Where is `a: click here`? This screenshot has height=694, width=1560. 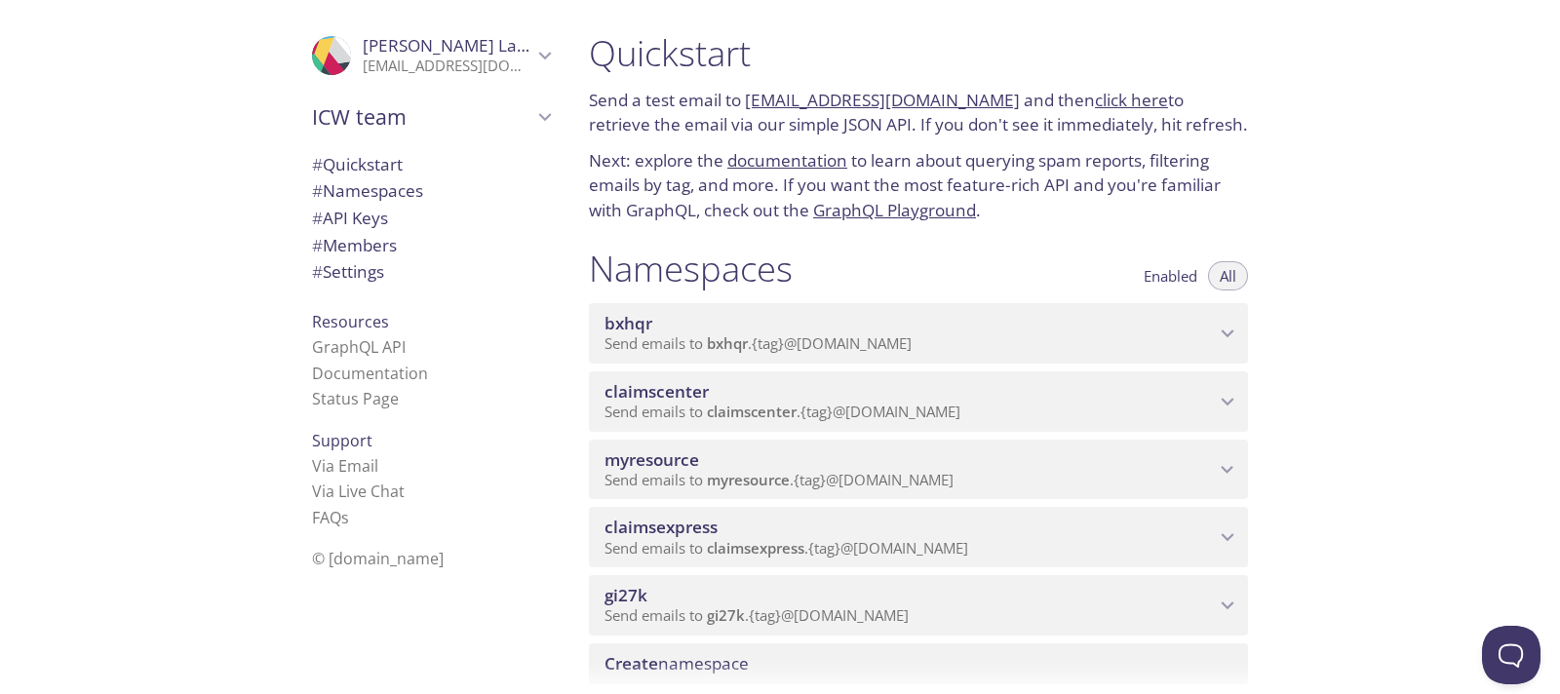
a: click here is located at coordinates (1131, 99).